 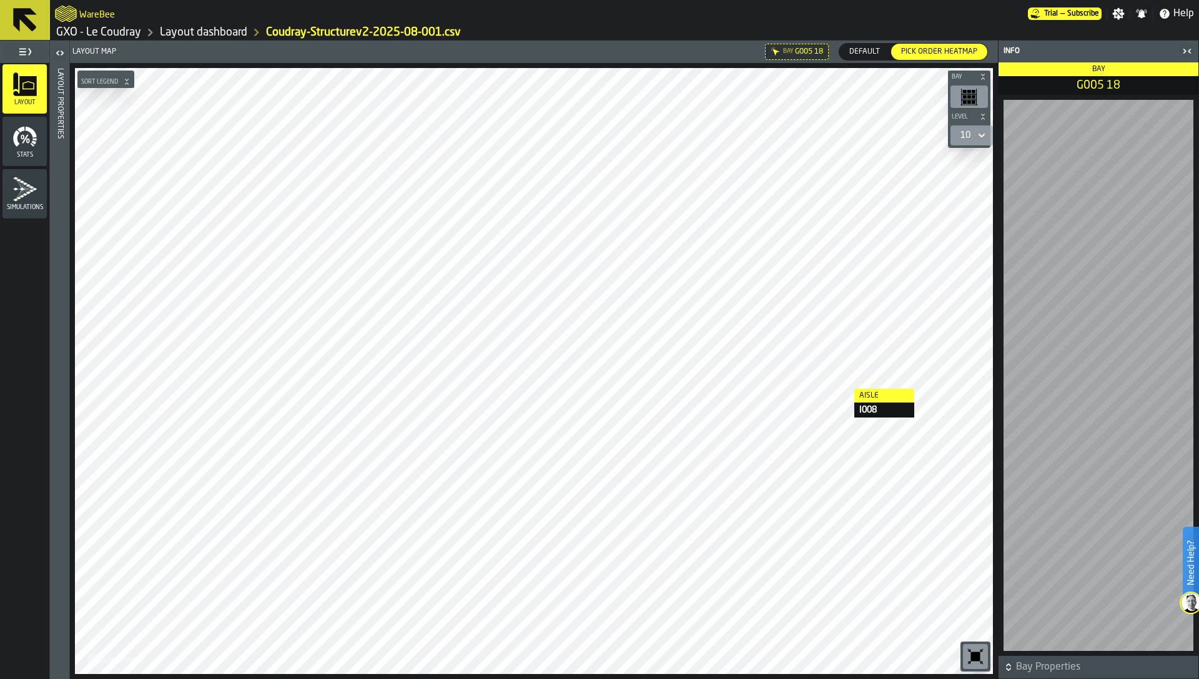 I want to click on label: button-toggle-Open, so click(x=60, y=54).